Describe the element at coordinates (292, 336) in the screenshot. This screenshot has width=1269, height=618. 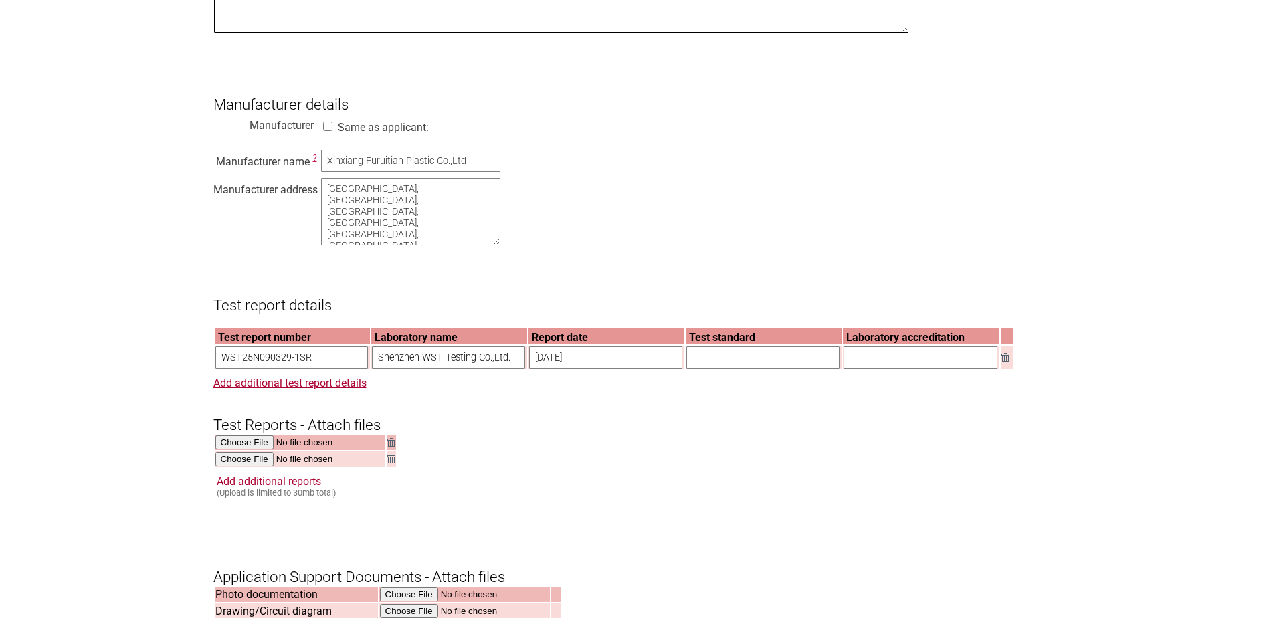
I see `th: Test report number` at that location.